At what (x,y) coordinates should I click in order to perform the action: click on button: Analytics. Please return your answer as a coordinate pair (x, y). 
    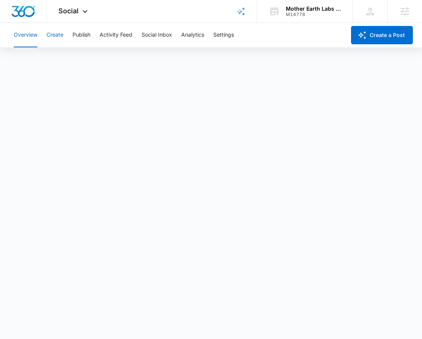
    Looking at the image, I should click on (193, 35).